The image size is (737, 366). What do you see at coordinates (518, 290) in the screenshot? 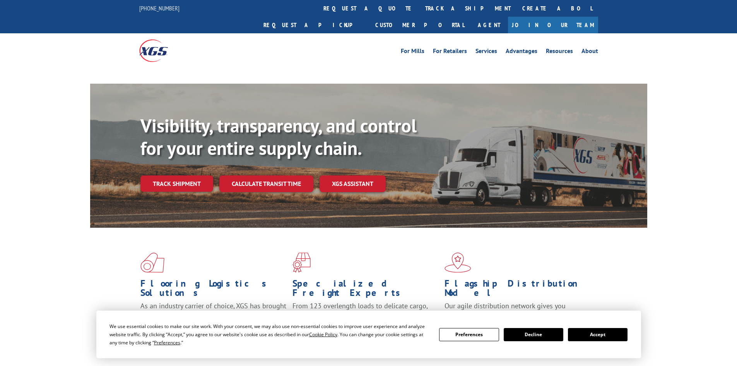
I see `h1: Flagship Distribution Model` at bounding box center [518, 290].